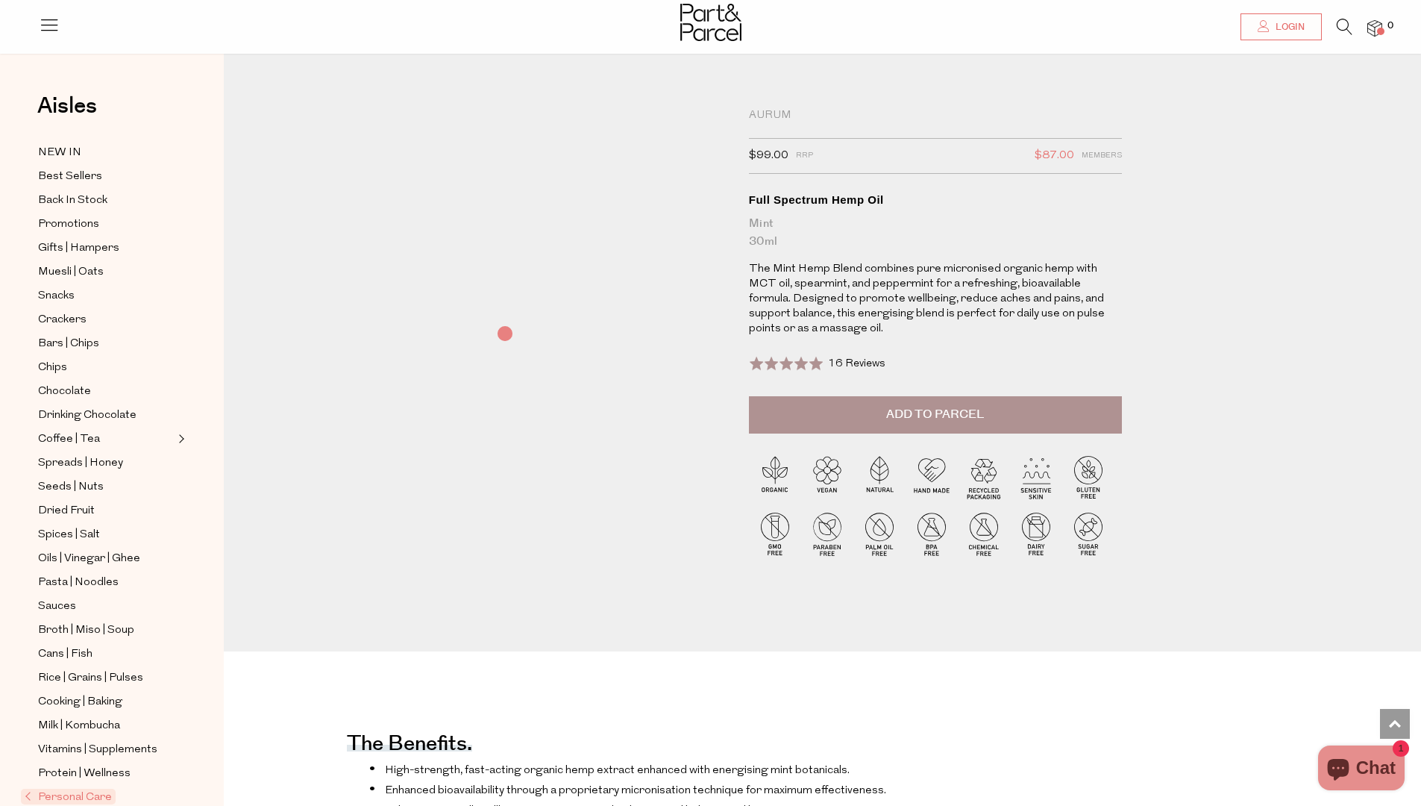  What do you see at coordinates (106, 224) in the screenshot?
I see `a: Promotions` at bounding box center [106, 224].